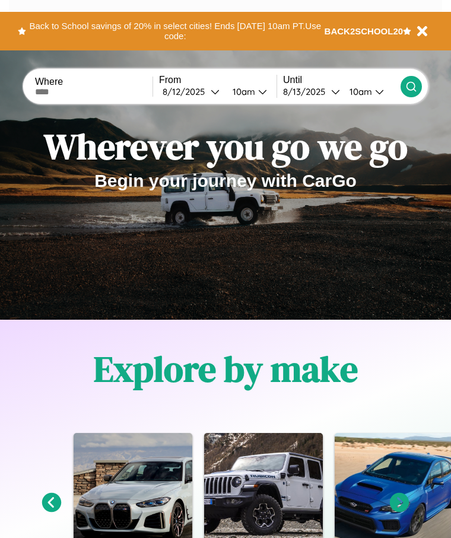  What do you see at coordinates (307, 91) in the screenshot?
I see `div: 8 / 13 / 2025` at bounding box center [307, 91].